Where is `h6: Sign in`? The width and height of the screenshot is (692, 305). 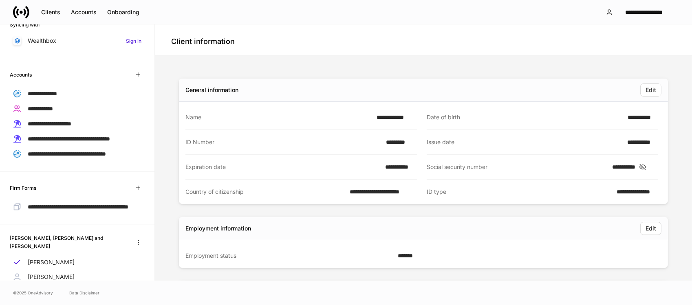
h6: Sign in is located at coordinates (134, 41).